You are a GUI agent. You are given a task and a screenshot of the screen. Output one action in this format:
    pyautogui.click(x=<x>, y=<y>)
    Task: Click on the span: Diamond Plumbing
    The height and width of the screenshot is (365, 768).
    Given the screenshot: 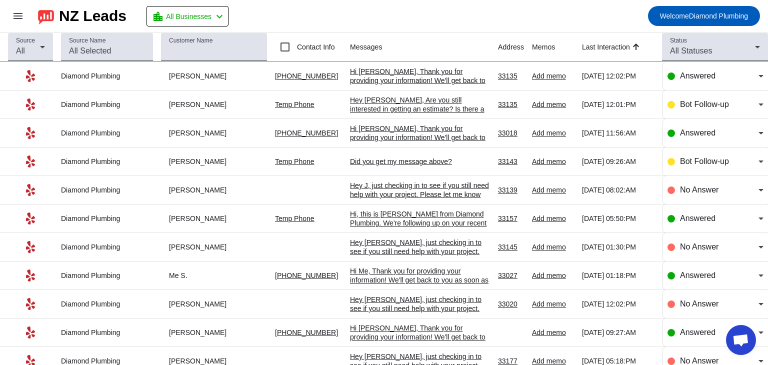 What is the action you would take?
    pyautogui.click(x=704, y=16)
    